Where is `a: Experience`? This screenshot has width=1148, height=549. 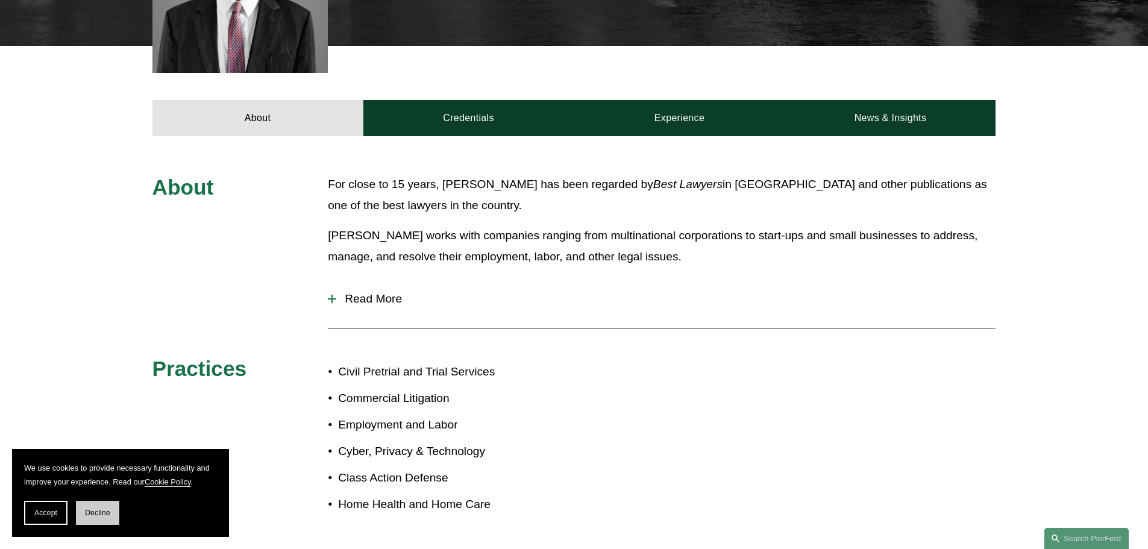
a: Experience is located at coordinates (680, 118).